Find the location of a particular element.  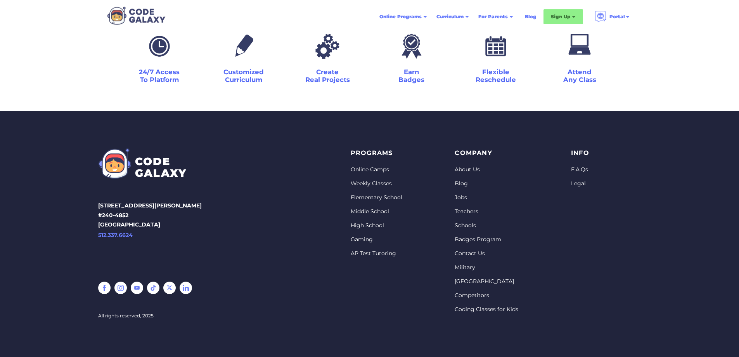

a: Badges Program is located at coordinates (487, 239).